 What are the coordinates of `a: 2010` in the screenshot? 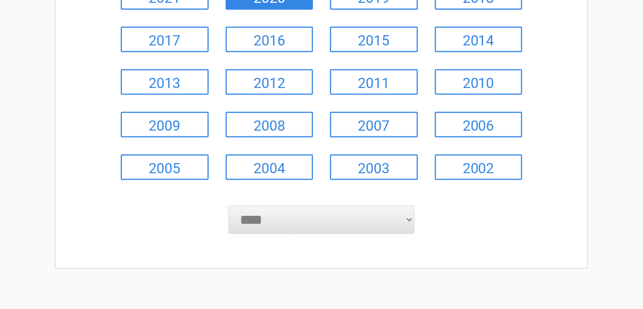 It's located at (479, 82).